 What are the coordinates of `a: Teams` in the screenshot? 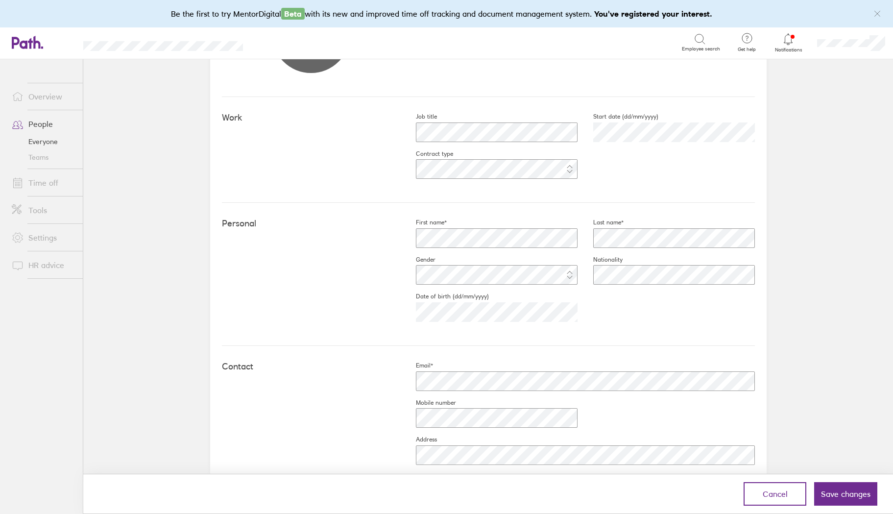 It's located at (43, 157).